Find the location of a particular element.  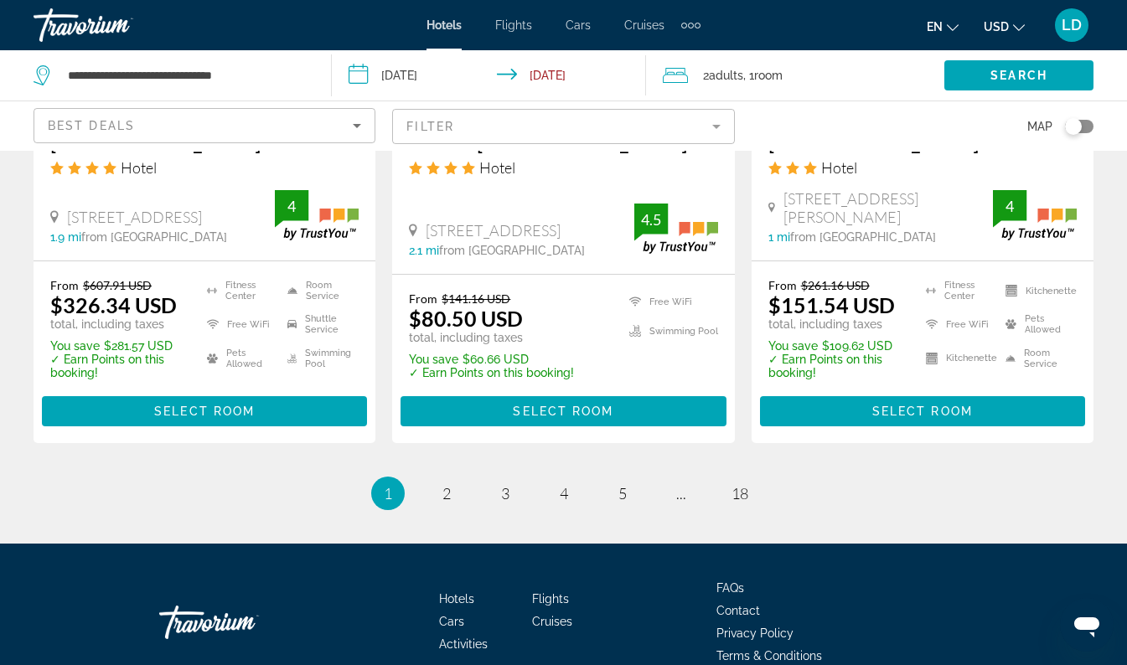

span: 1.9 mi is located at coordinates (65, 237).